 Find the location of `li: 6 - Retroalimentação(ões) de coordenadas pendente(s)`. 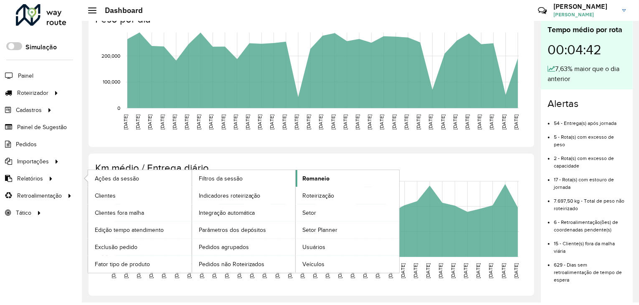

li: 6 - Retroalimentação(ões) de coordenadas pendente(s) is located at coordinates (590, 223).